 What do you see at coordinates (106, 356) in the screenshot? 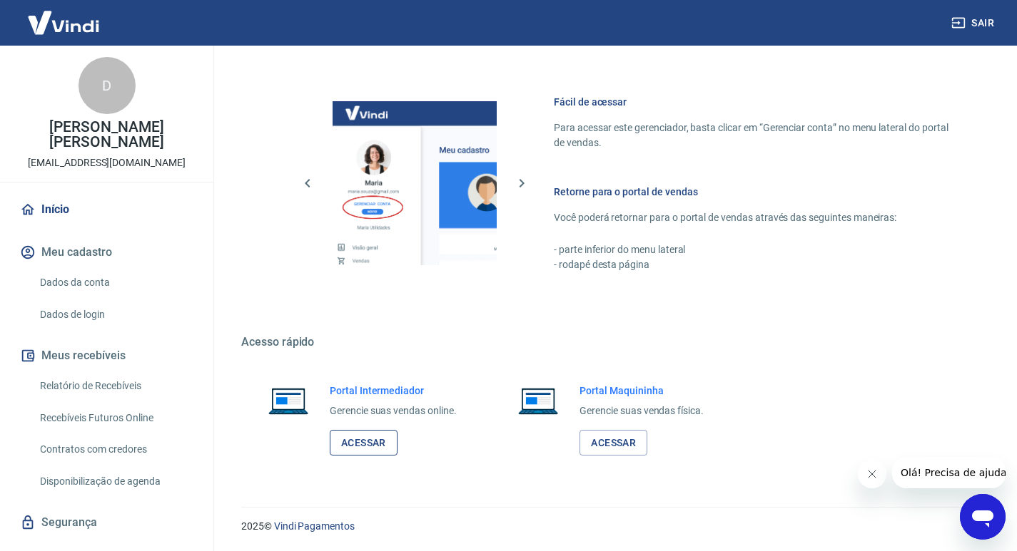
I see `button: Meus recebíveis` at bounding box center [106, 356].